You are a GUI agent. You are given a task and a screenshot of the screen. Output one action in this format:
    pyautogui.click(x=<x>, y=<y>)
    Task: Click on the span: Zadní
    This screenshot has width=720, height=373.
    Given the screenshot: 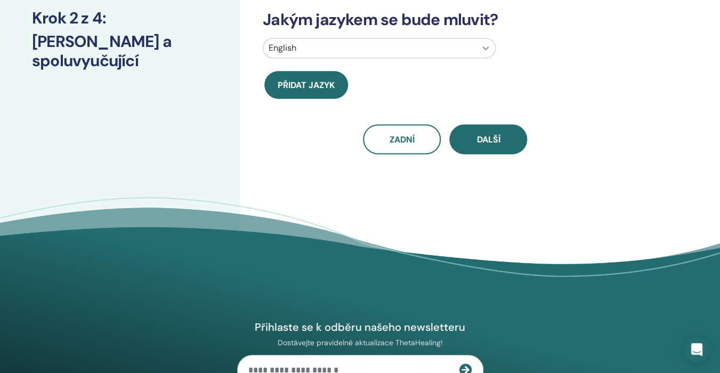 What is the action you would take?
    pyautogui.click(x=402, y=139)
    